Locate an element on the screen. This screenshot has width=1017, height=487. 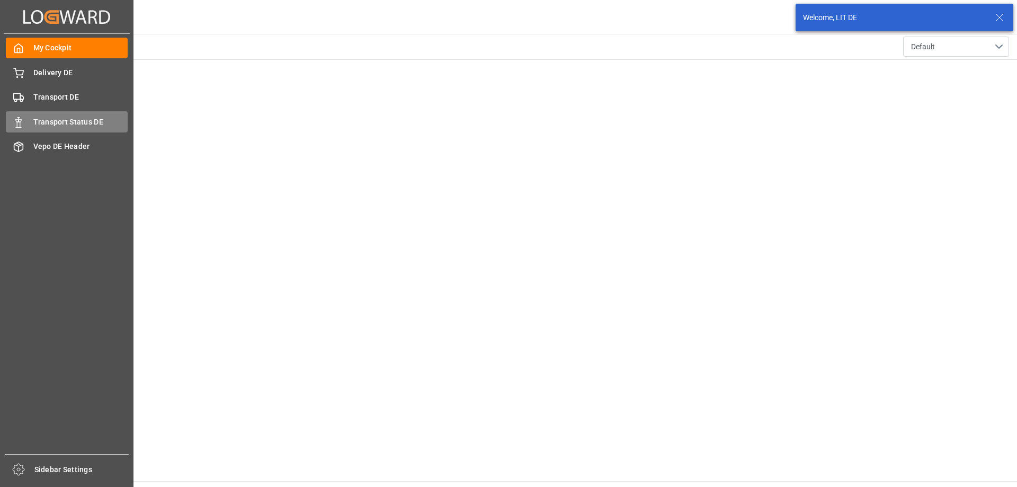
a: My Cockpit is located at coordinates (67, 48).